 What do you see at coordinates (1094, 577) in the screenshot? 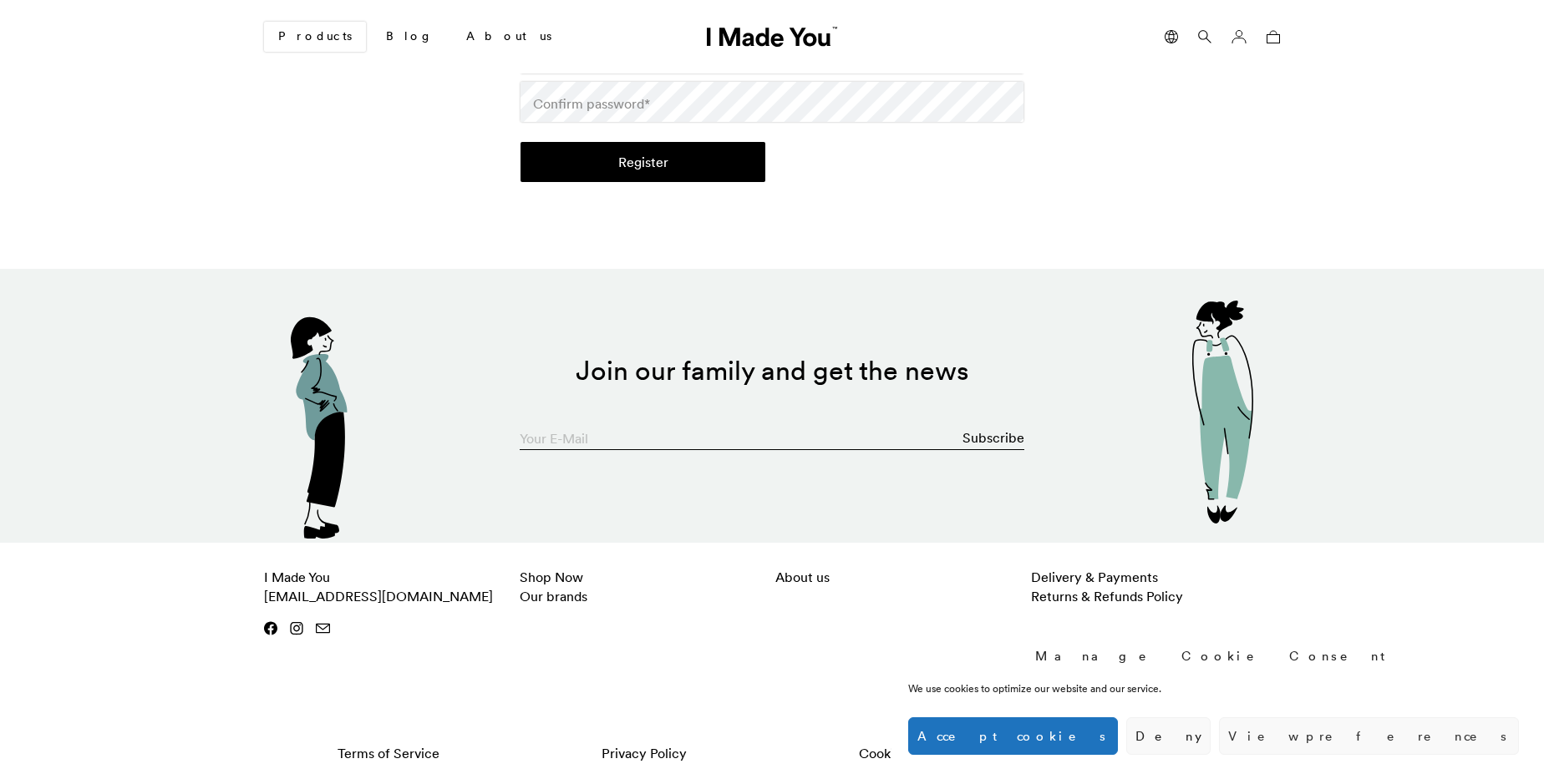
I see `a: Delivery & Payments` at bounding box center [1094, 577].